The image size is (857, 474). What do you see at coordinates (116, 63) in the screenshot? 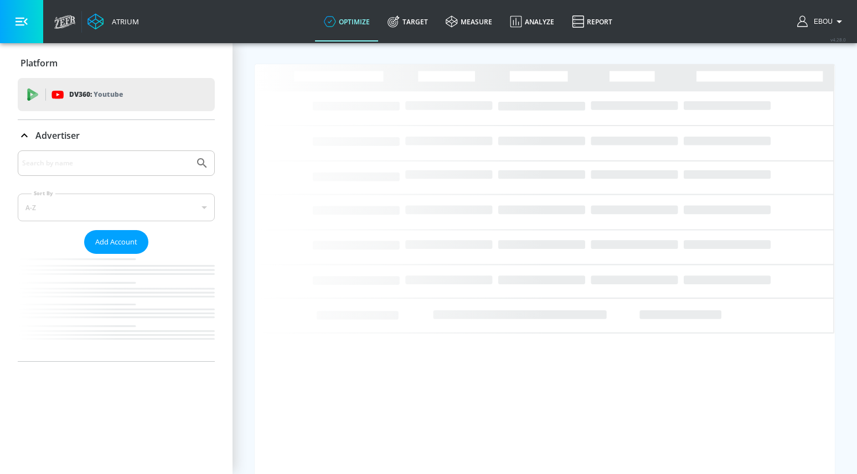
I see `div: Platform` at bounding box center [116, 63].